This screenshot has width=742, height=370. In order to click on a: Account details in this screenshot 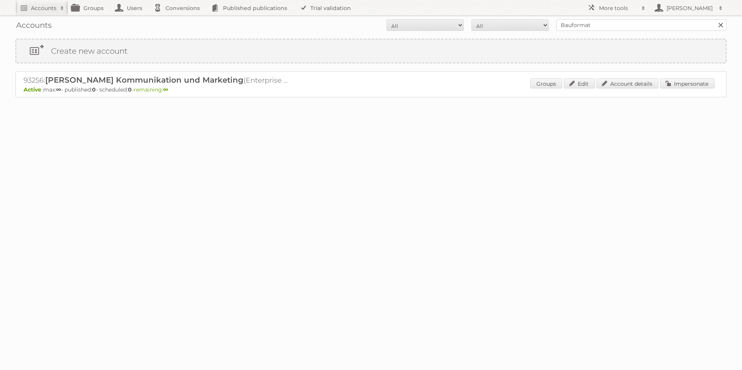, I will do `click(628, 84)`.